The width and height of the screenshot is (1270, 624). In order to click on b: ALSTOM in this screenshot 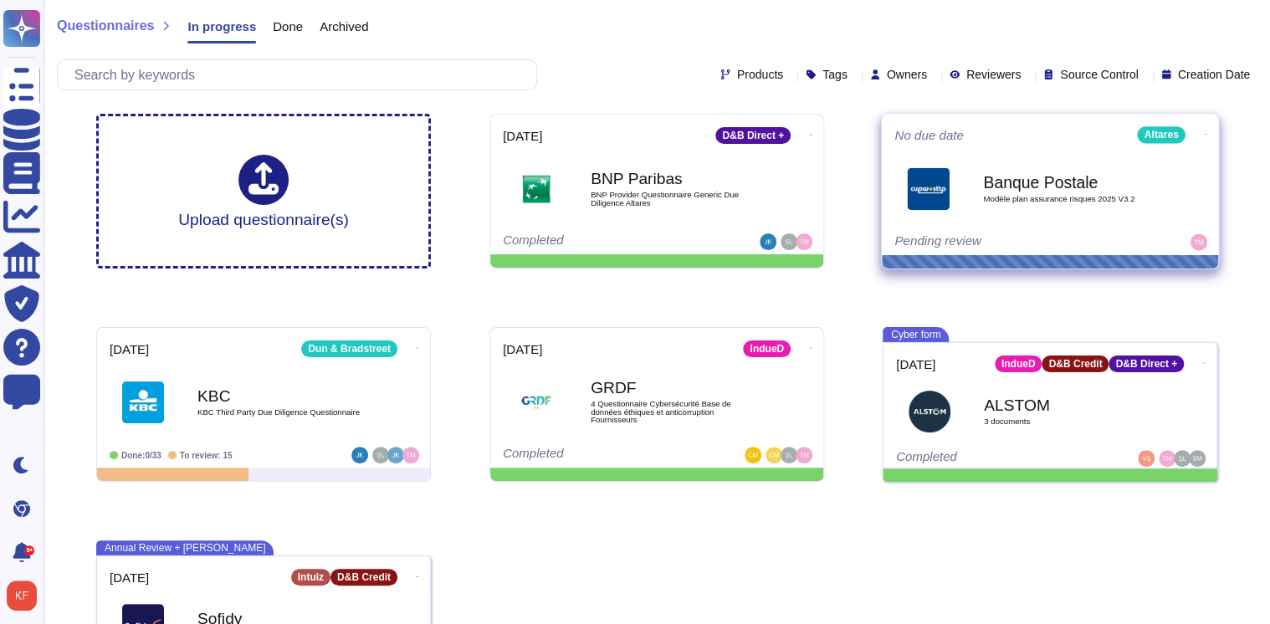, I will do `click(1068, 405)`.